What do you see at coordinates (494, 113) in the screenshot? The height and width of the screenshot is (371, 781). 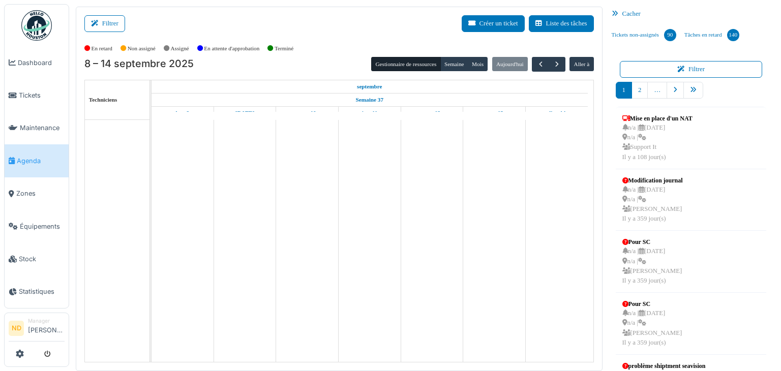 I see `a: 13 septembre 2025` at bounding box center [494, 113].